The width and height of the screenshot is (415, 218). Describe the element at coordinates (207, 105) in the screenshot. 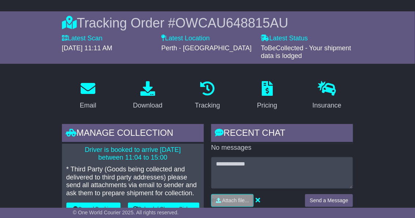

I see `div: Tracking` at that location.